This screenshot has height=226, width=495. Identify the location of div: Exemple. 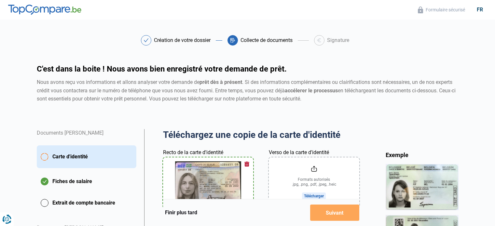
(422, 155).